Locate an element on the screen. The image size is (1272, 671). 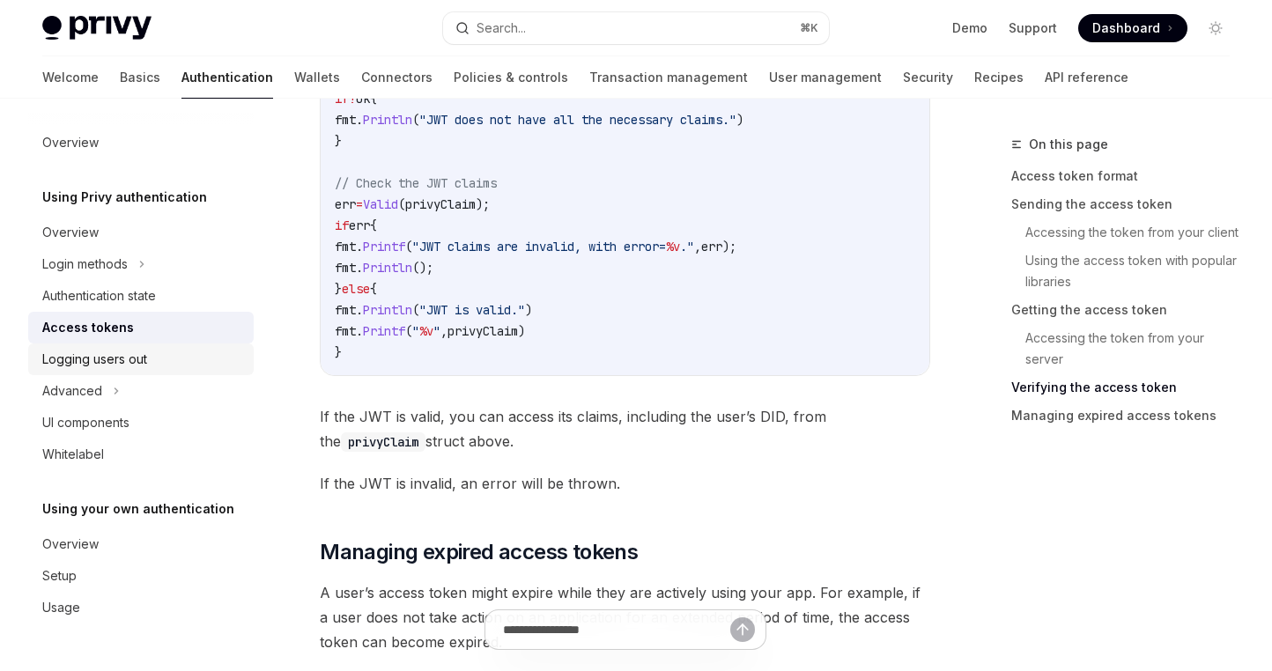
a: Support is located at coordinates (1032, 28).